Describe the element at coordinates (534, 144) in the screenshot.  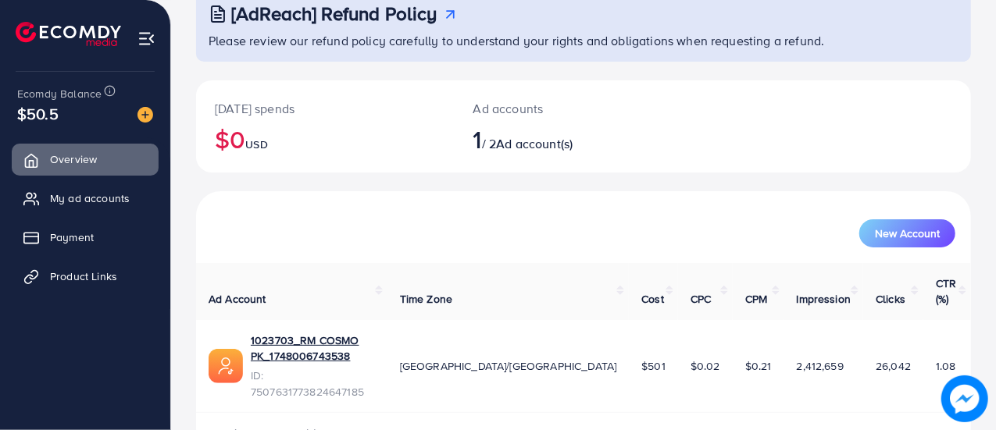
I see `span: Ad account(s)` at that location.